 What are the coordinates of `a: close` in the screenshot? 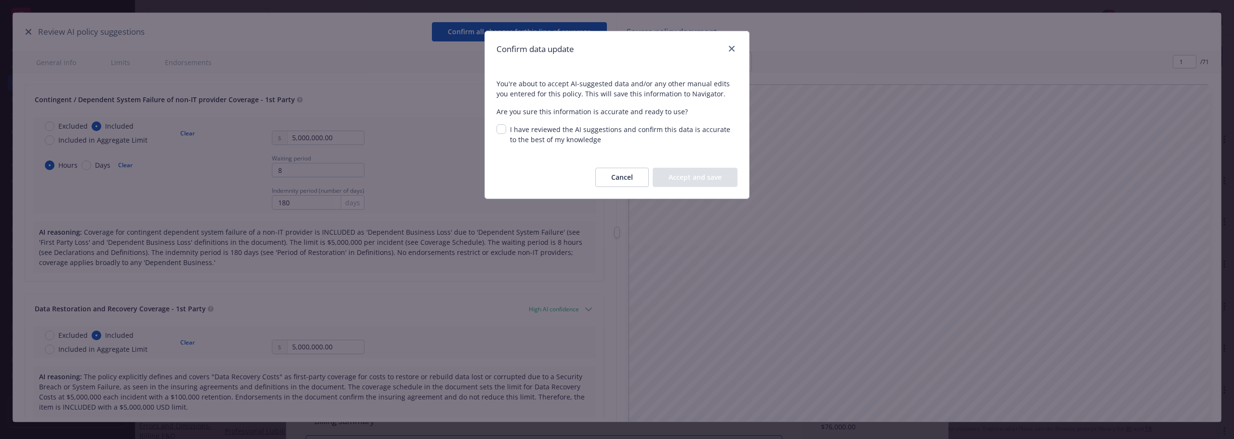 It's located at (731, 49).